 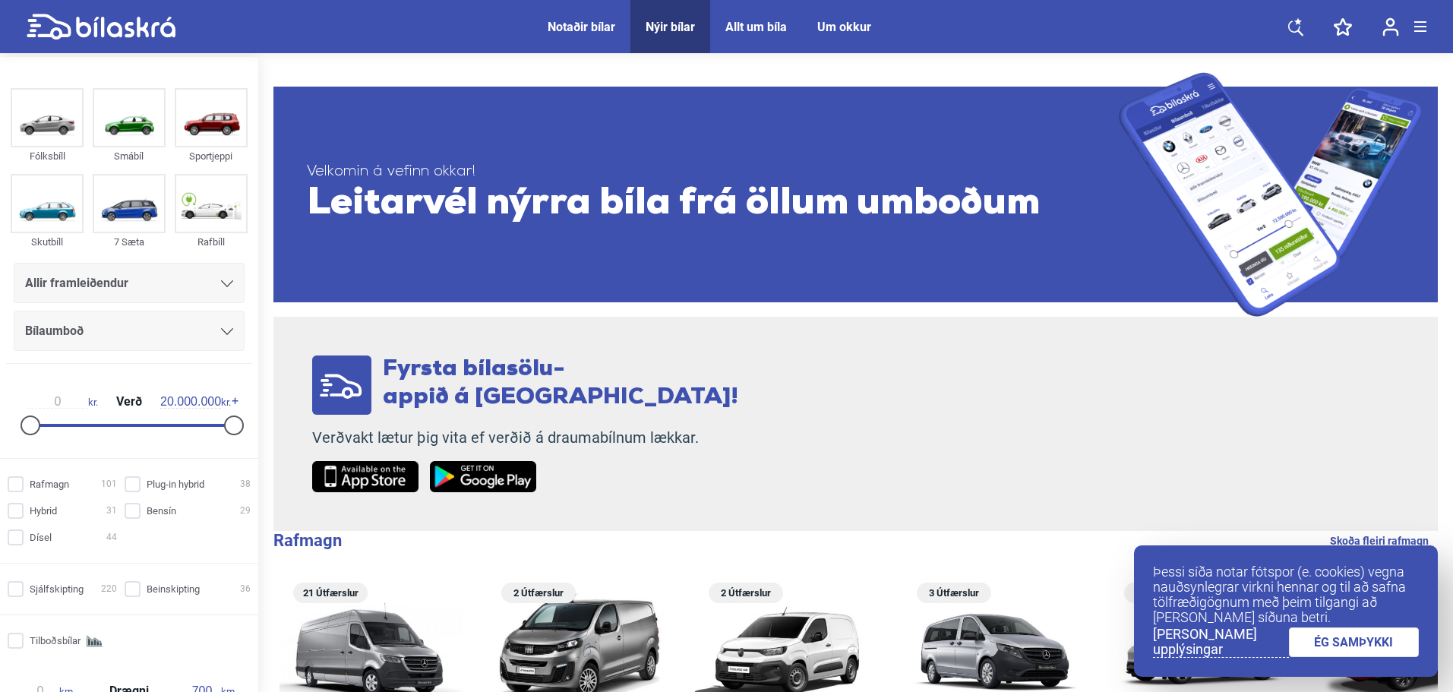 What do you see at coordinates (1162, 593) in the screenshot?
I see `span: 4 Útfærslur` at bounding box center [1162, 593].